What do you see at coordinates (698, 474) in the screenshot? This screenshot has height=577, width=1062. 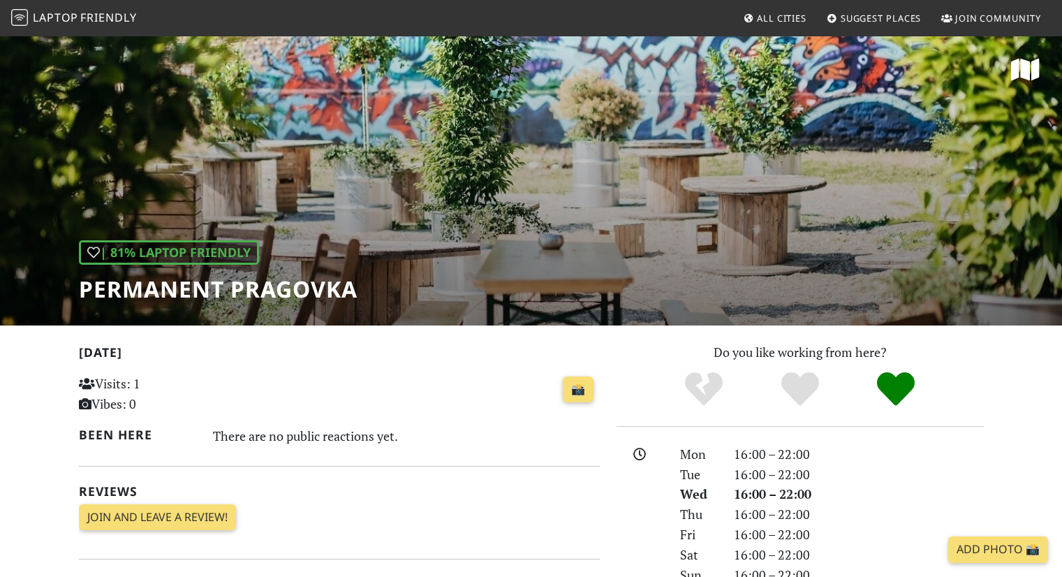 I see `div: Tue` at bounding box center [698, 474].